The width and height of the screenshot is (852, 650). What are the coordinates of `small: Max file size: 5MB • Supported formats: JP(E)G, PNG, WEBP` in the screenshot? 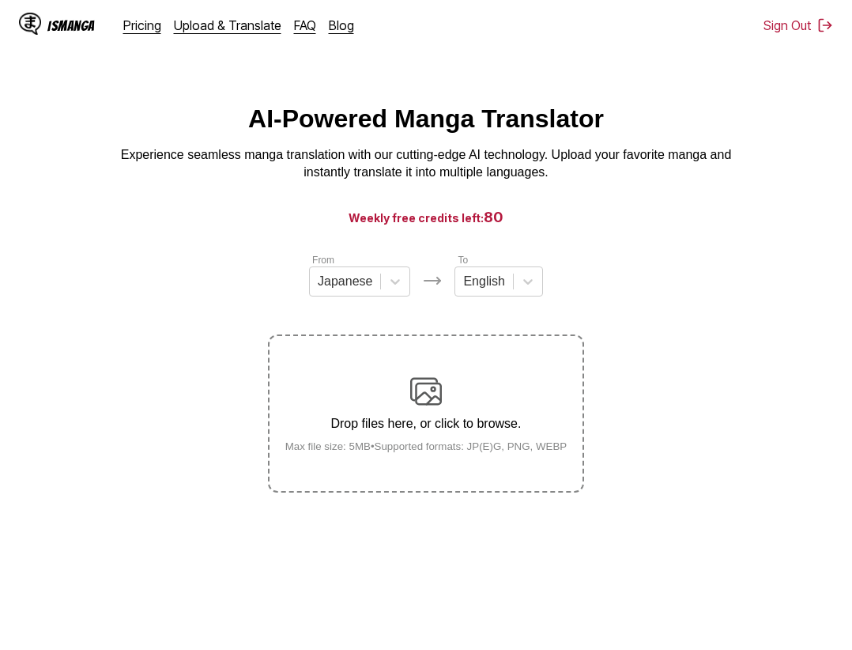 It's located at (426, 446).